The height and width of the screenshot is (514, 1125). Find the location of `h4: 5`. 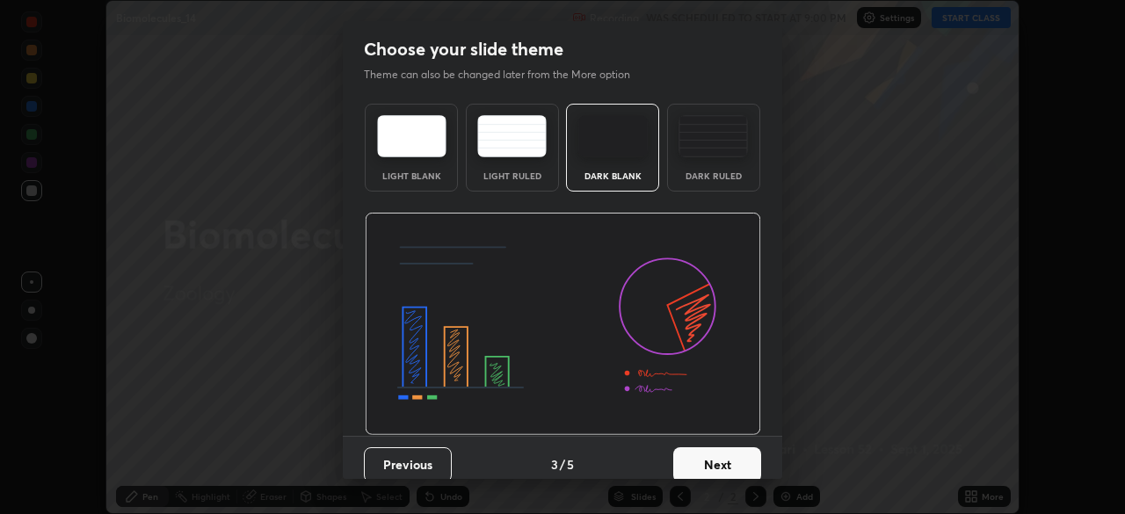

h4: 5 is located at coordinates (571, 464).